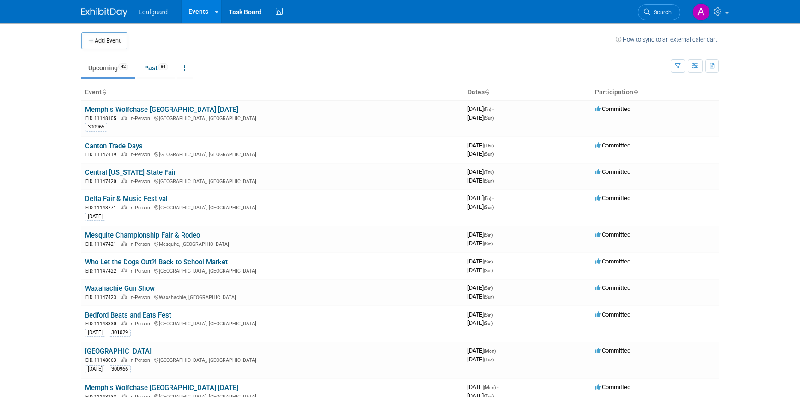 This screenshot has width=800, height=397. Describe the element at coordinates (528, 92) in the screenshot. I see `th: Dates` at that location.